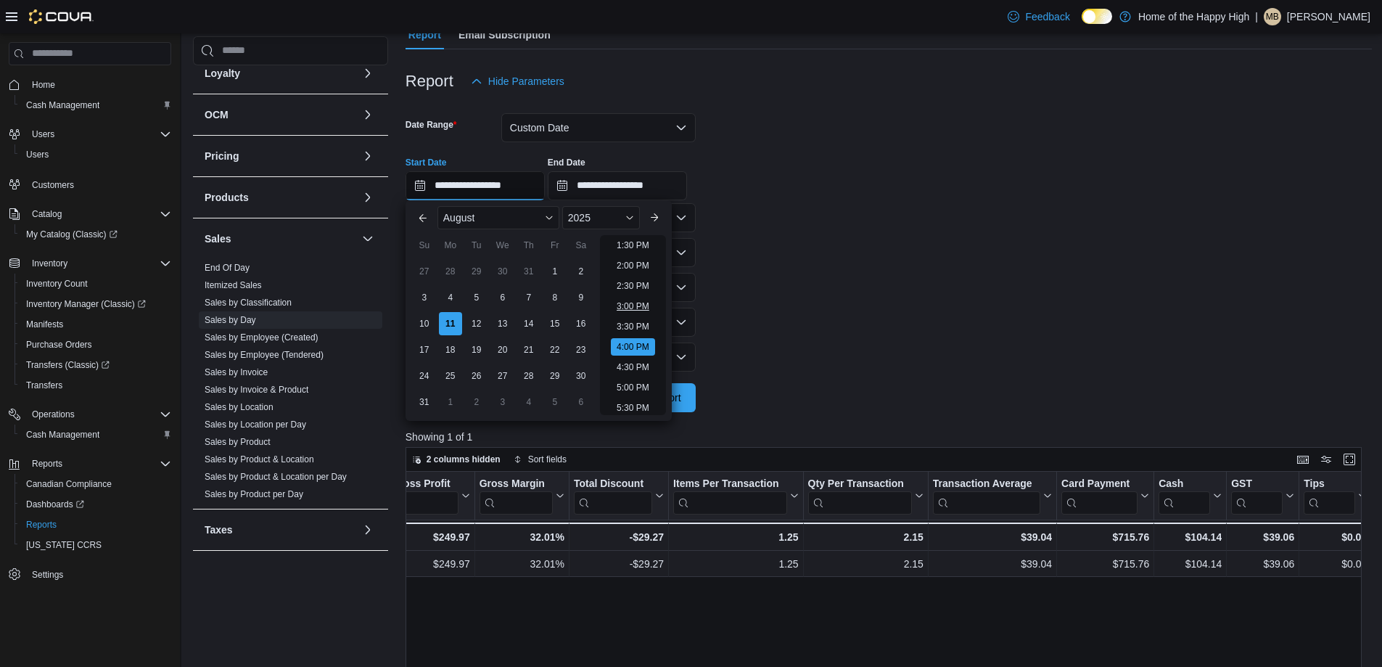  What do you see at coordinates (233, 285) in the screenshot?
I see `a: Itemized Sales` at bounding box center [233, 285].